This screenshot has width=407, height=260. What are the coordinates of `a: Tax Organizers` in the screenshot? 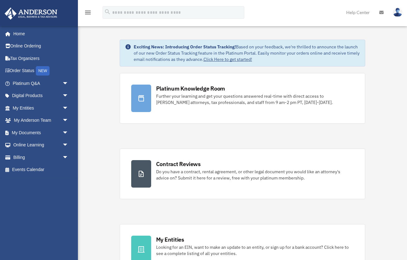 It's located at (41, 58).